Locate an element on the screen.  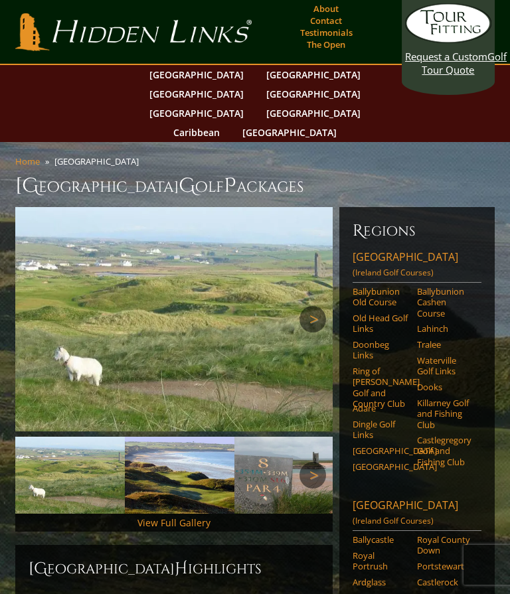
a: Doonbeg Links is located at coordinates (380, 350).